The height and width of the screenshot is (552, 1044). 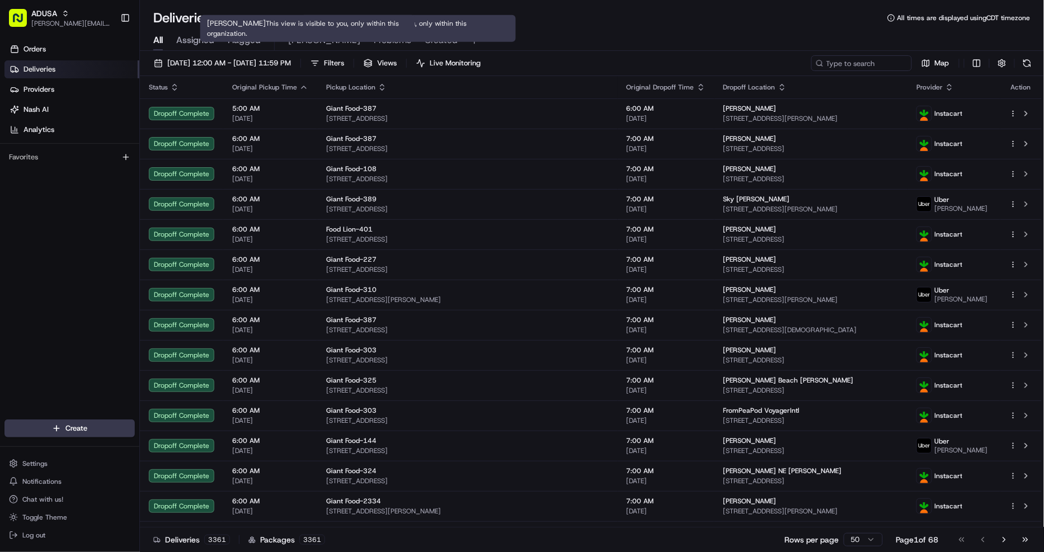 I want to click on span: Giant Food-303, so click(x=351, y=350).